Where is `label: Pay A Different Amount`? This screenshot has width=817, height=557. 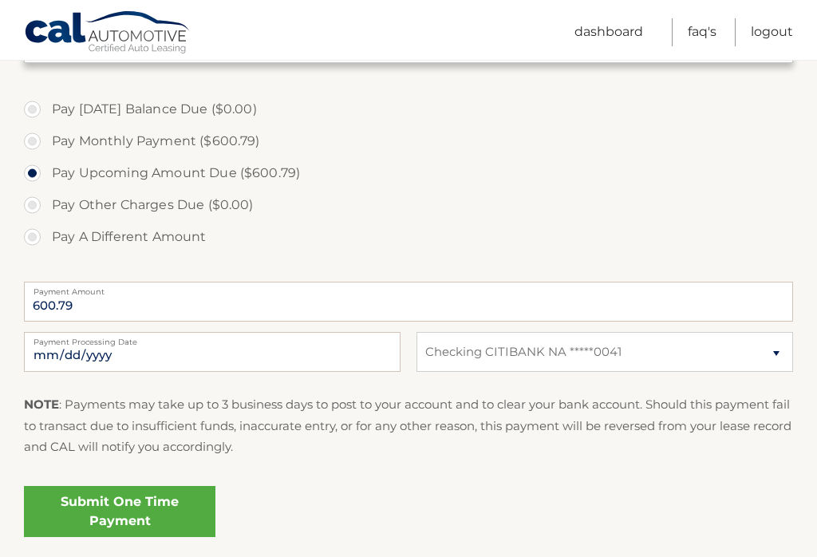 label: Pay A Different Amount is located at coordinates (409, 237).